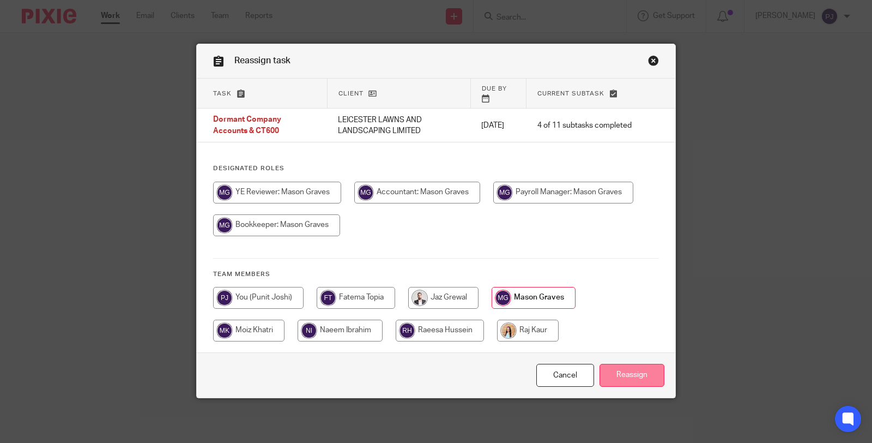 This screenshot has height=443, width=872. I want to click on span: Dormant Company Accounts & CT600, so click(247, 125).